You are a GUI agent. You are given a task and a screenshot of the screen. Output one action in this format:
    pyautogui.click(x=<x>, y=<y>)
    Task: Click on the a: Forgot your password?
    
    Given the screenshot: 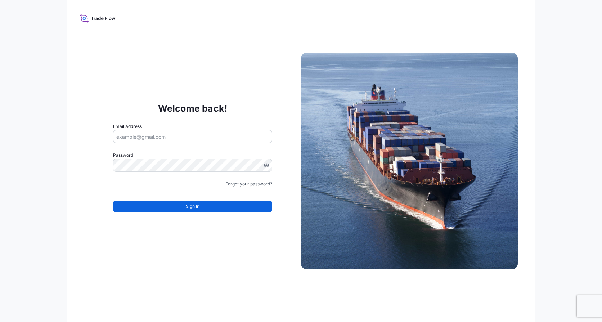 What is the action you would take?
    pyautogui.click(x=249, y=184)
    